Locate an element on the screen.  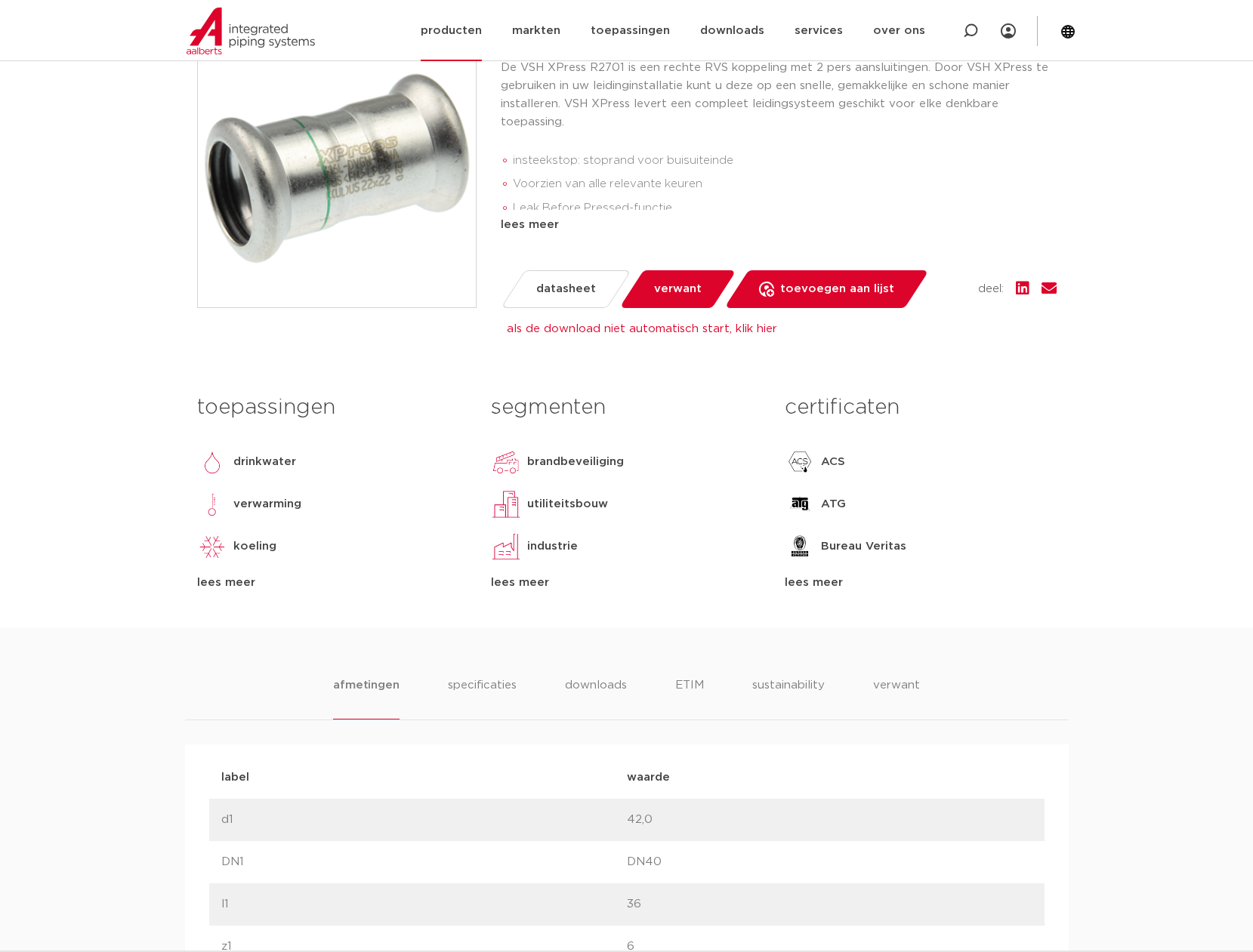
p: drinkwater is located at coordinates (265, 462).